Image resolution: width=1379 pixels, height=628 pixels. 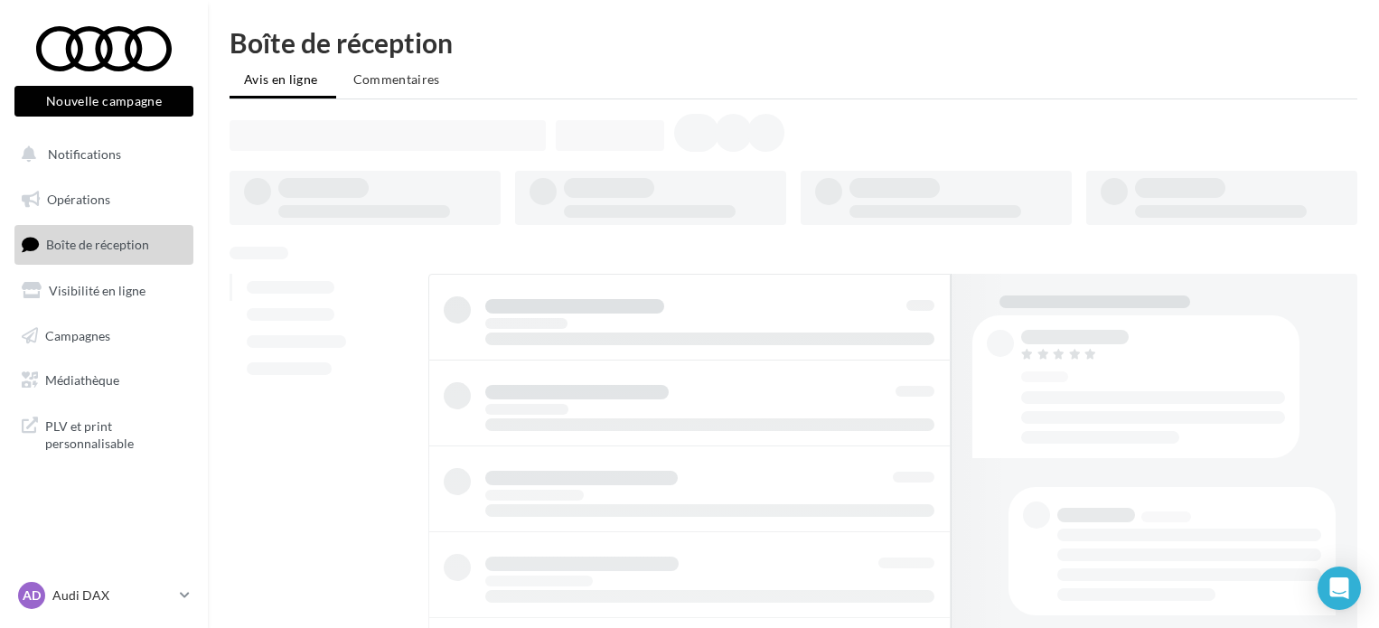 What do you see at coordinates (793, 42) in the screenshot?
I see `div: Boîte de réception` at bounding box center [793, 42].